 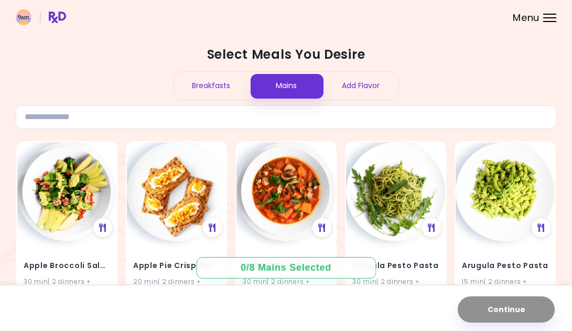 I want to click on img: RxDiet, so click(x=41, y=17).